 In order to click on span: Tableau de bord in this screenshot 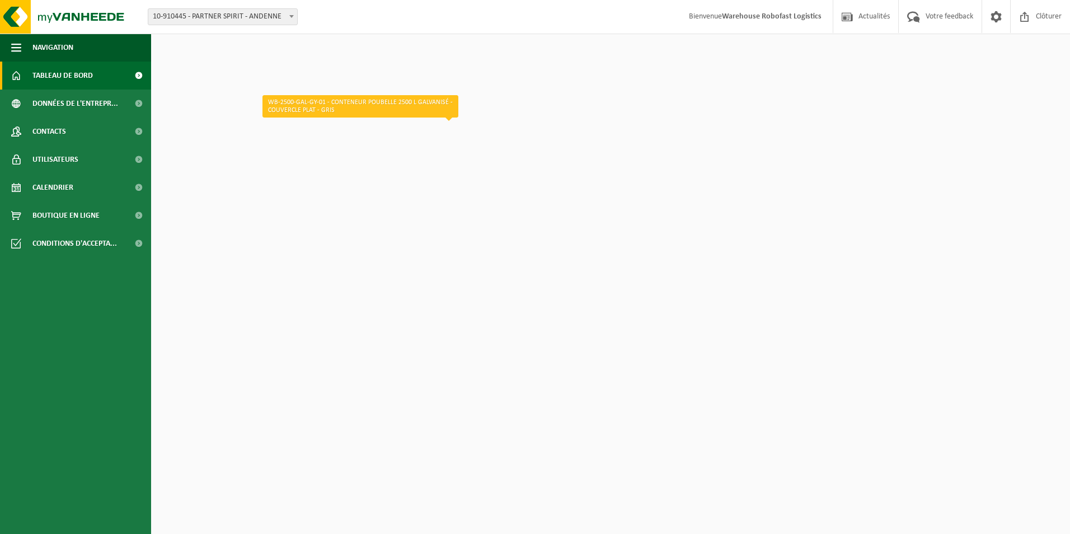, I will do `click(63, 76)`.